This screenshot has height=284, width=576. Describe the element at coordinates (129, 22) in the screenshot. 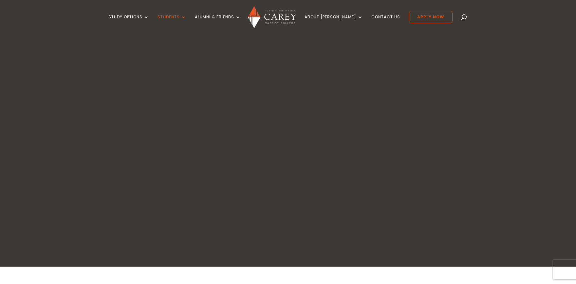

I see `a: Study Options` at that location.